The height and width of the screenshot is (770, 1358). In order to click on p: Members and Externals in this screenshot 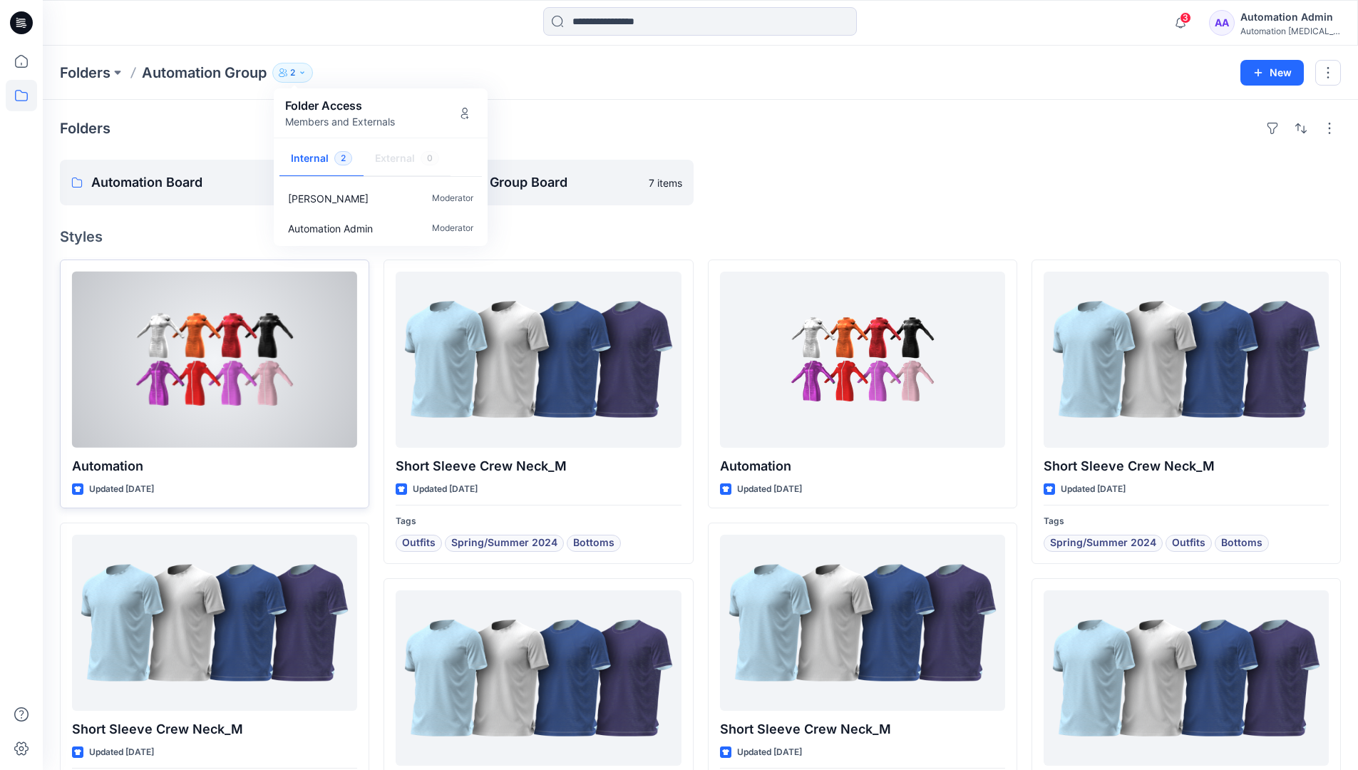, I will do `click(340, 121)`.